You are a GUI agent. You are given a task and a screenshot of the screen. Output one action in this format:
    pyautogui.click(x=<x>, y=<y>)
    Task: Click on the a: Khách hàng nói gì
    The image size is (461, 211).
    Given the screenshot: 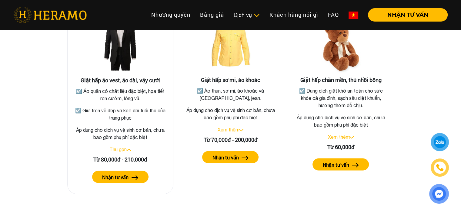 What is the action you would take?
    pyautogui.click(x=294, y=15)
    